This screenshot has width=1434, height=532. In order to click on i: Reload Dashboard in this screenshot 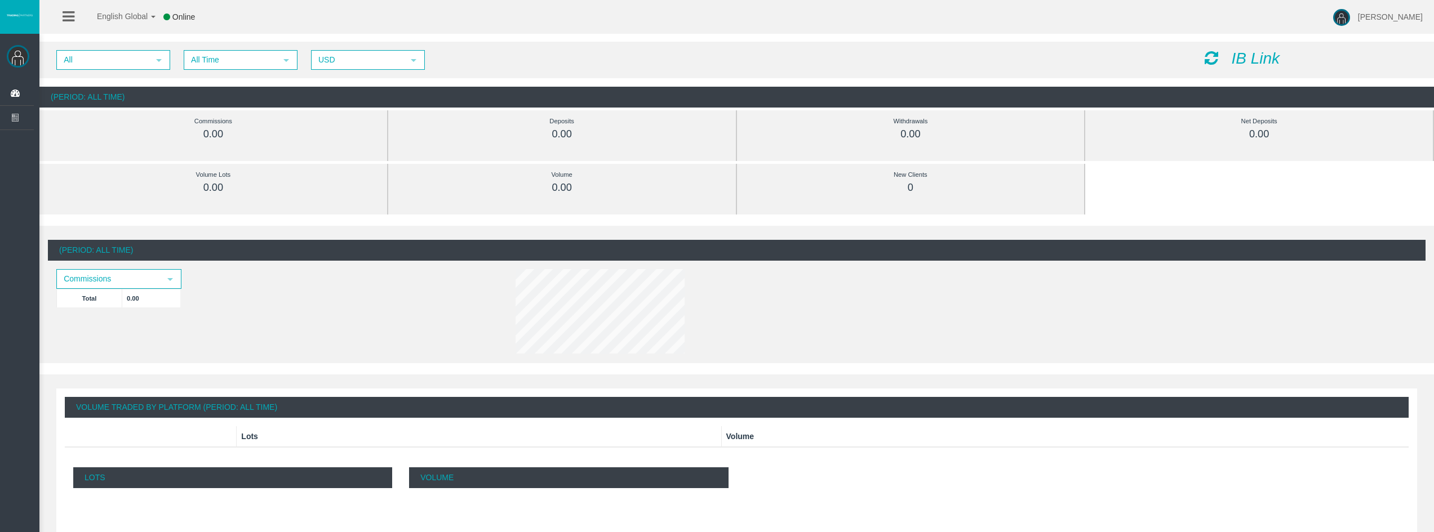, I will do `click(1211, 58)`.